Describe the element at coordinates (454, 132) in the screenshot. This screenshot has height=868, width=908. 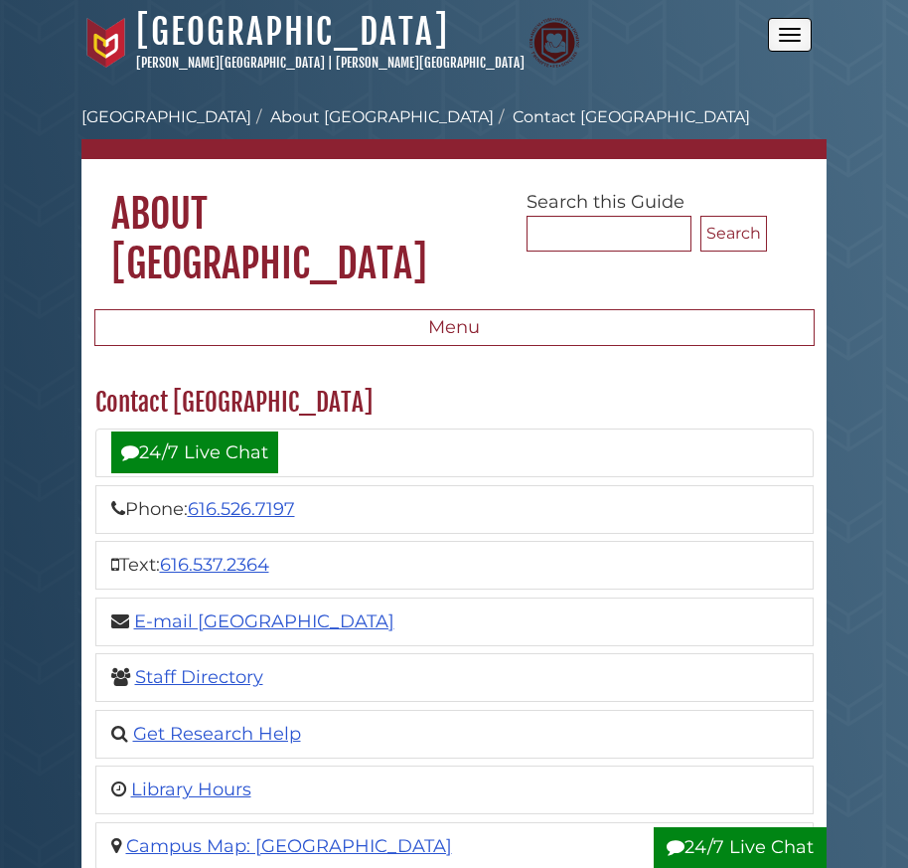
I see `nav: breadcrumb` at that location.